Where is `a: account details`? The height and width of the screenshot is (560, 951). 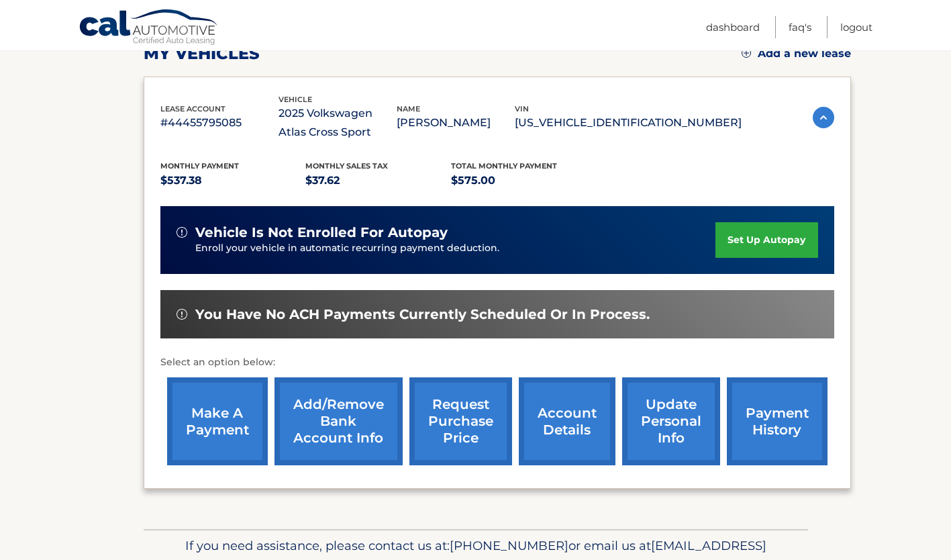
a: account details is located at coordinates (567, 421).